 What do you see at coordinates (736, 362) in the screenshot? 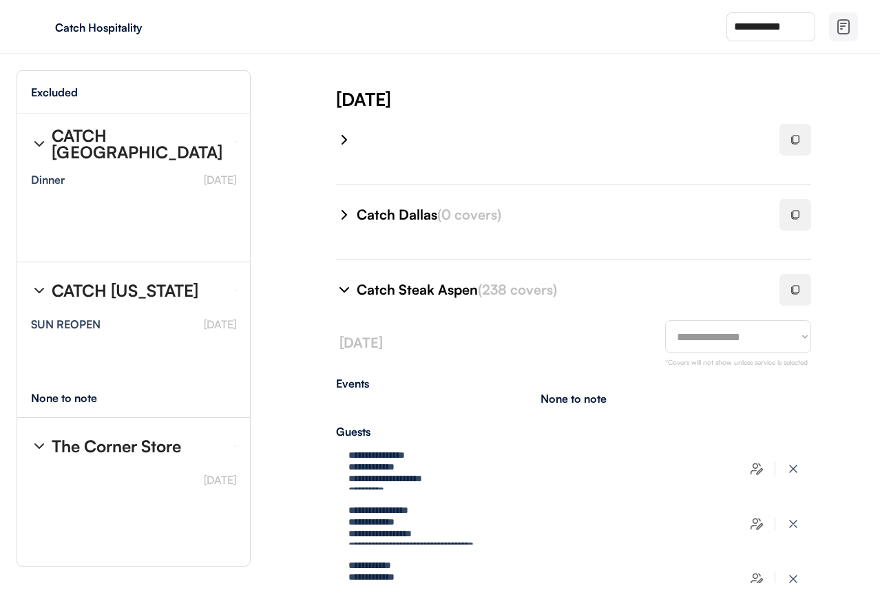
I see `font: *Covers will not show unless service is selected` at bounding box center [736, 362].